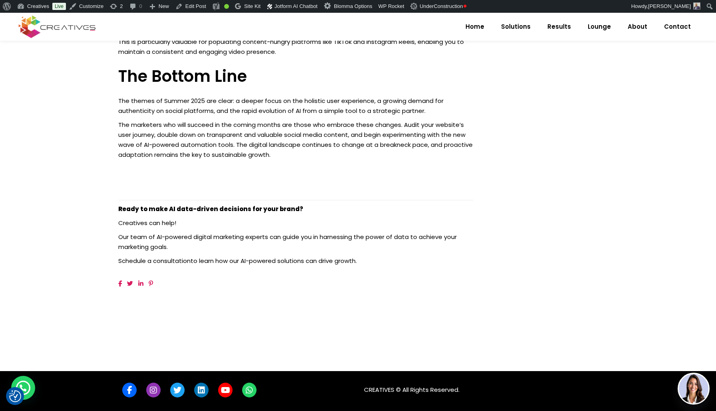  Describe the element at coordinates (559, 27) in the screenshot. I see `a: Results` at that location.